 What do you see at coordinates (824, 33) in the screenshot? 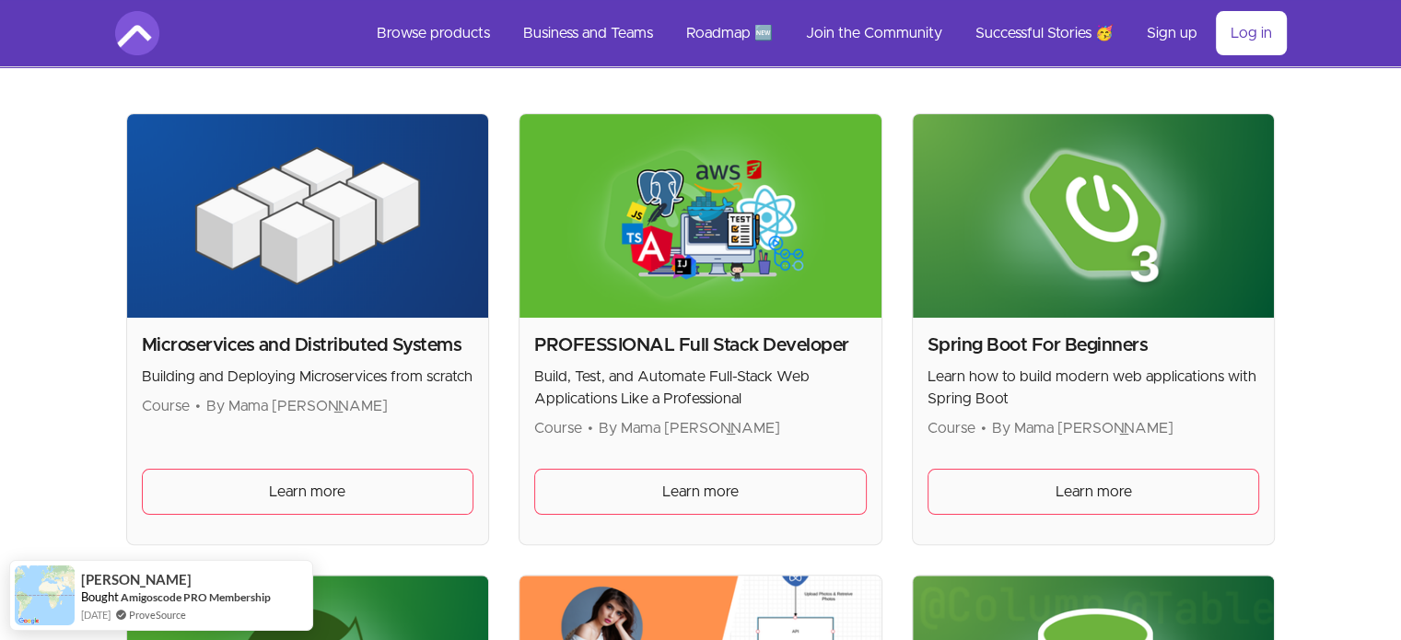
I see `nav: Main` at bounding box center [824, 33].